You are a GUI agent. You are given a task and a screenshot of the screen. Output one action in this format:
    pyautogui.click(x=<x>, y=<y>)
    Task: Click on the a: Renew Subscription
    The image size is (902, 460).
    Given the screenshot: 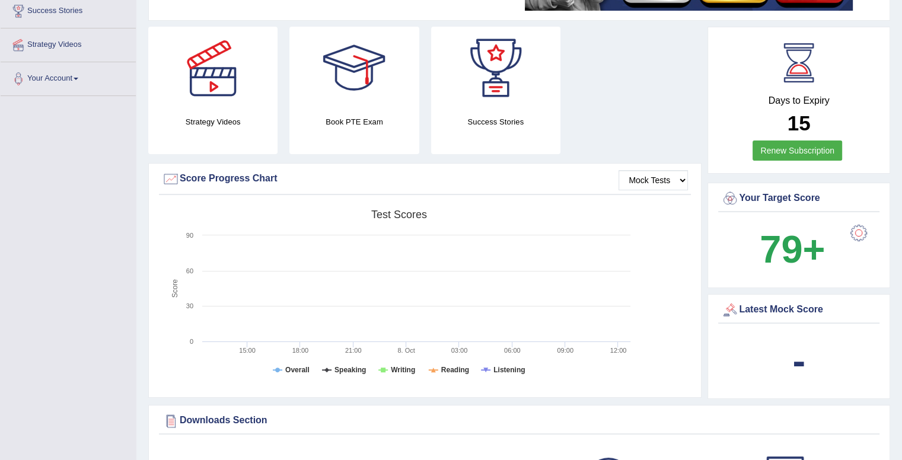 What is the action you would take?
    pyautogui.click(x=797, y=151)
    